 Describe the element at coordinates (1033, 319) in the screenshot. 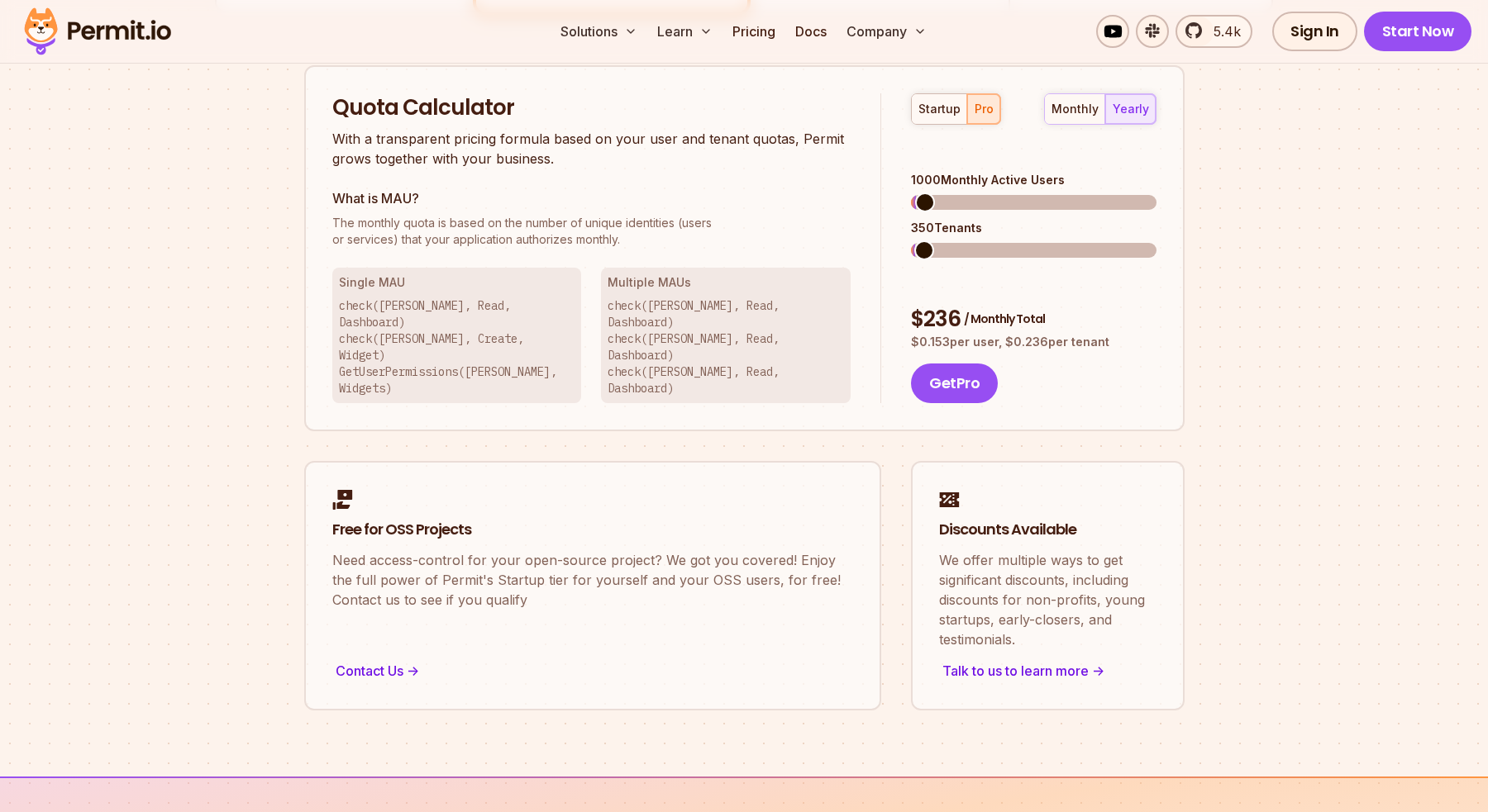

I see `div: $ 236` at that location.